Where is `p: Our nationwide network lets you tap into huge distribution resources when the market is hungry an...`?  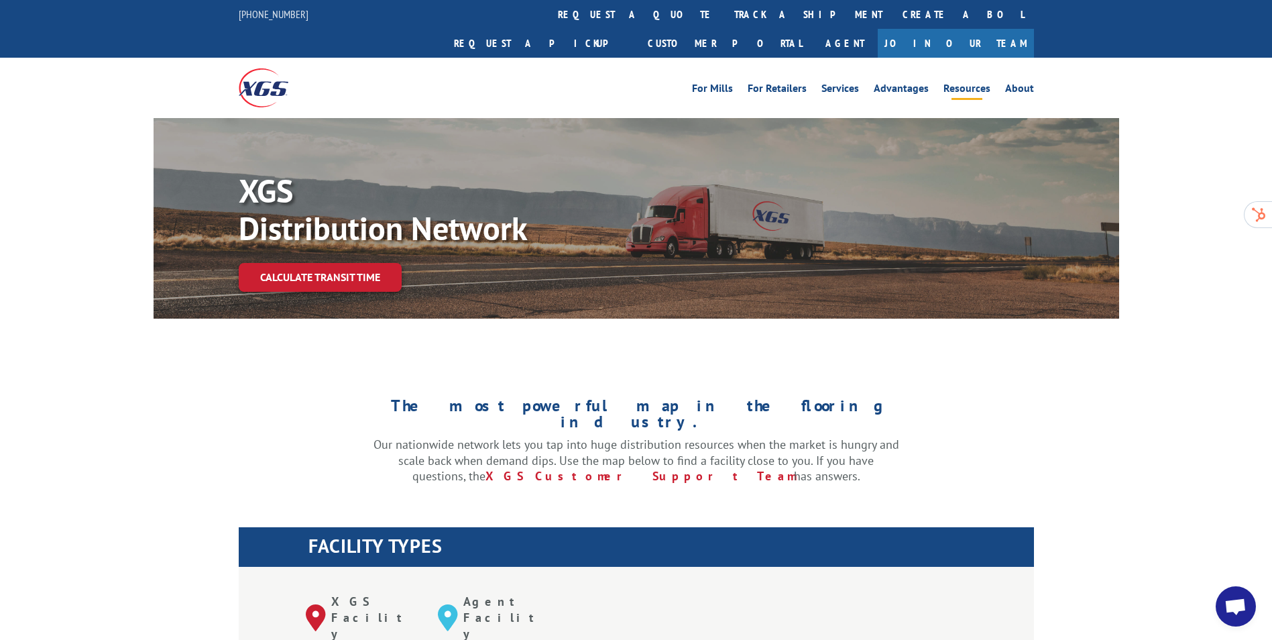
p: Our nationwide network lets you tap into huge distribution resources when the market is hungry an... is located at coordinates (636, 460).